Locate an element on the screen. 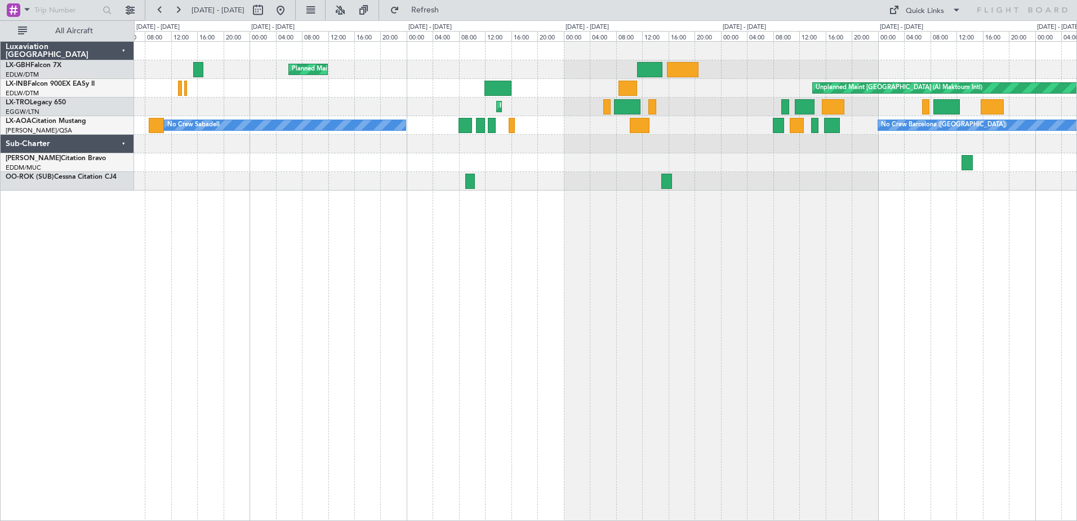 This screenshot has width=1077, height=521. span: Refresh is located at coordinates (425, 10).